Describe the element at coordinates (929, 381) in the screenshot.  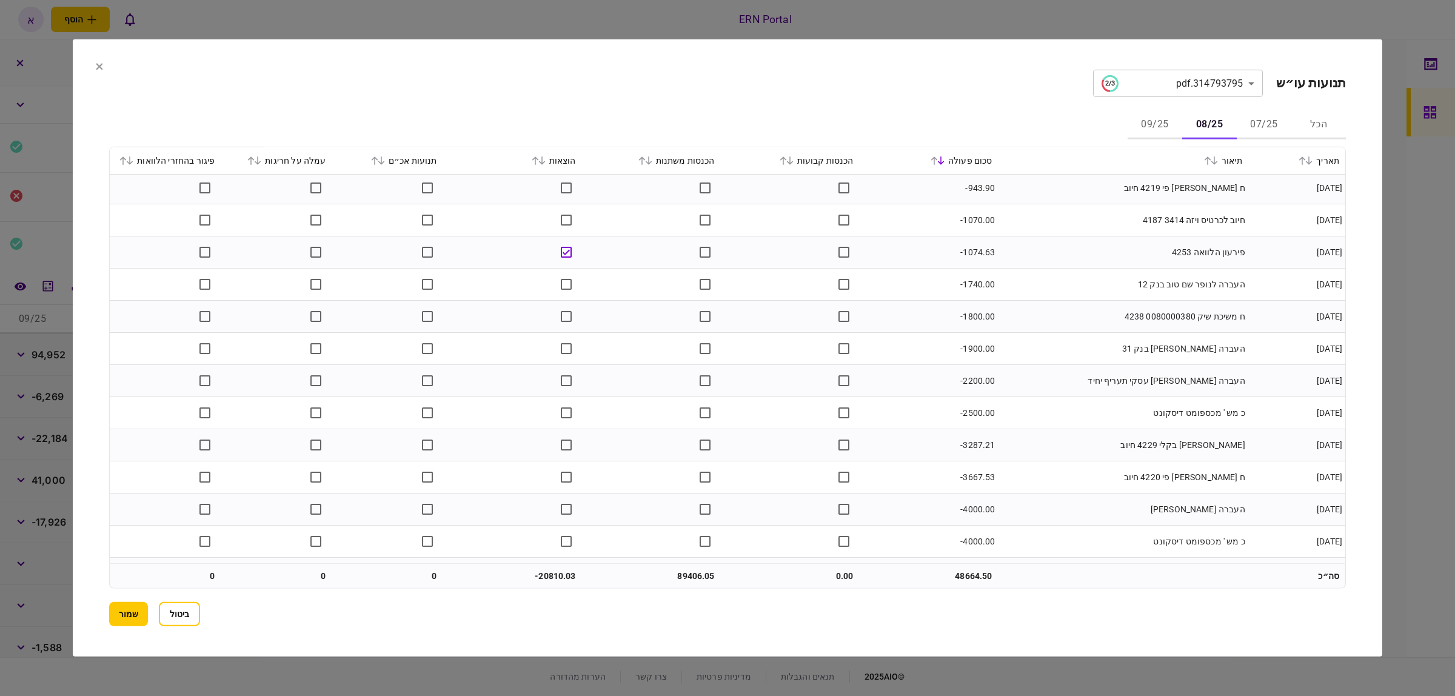
I see `td: -2200.00` at that location.